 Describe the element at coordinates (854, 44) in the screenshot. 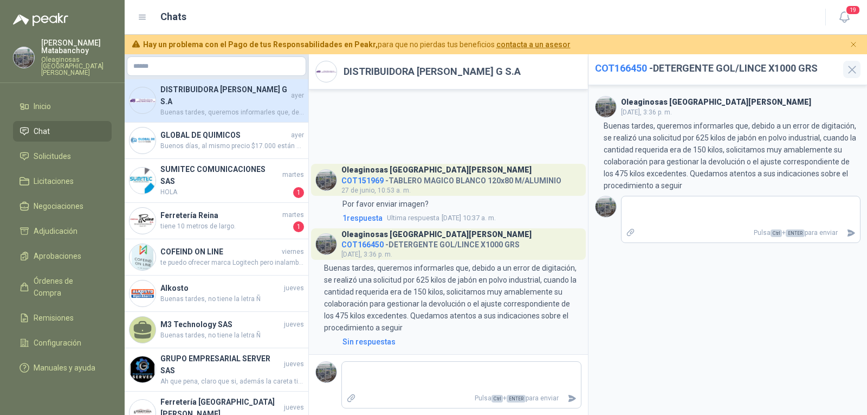

I see `button: Cerrar` at that location.